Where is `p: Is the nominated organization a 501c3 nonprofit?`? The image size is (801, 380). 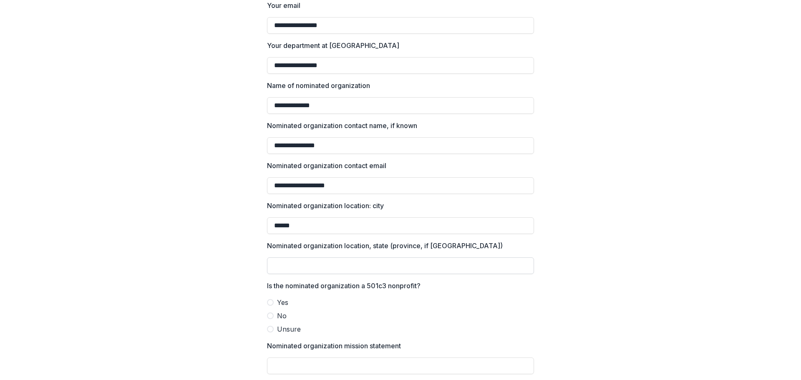 p: Is the nominated organization a 501c3 nonprofit? is located at coordinates (344, 286).